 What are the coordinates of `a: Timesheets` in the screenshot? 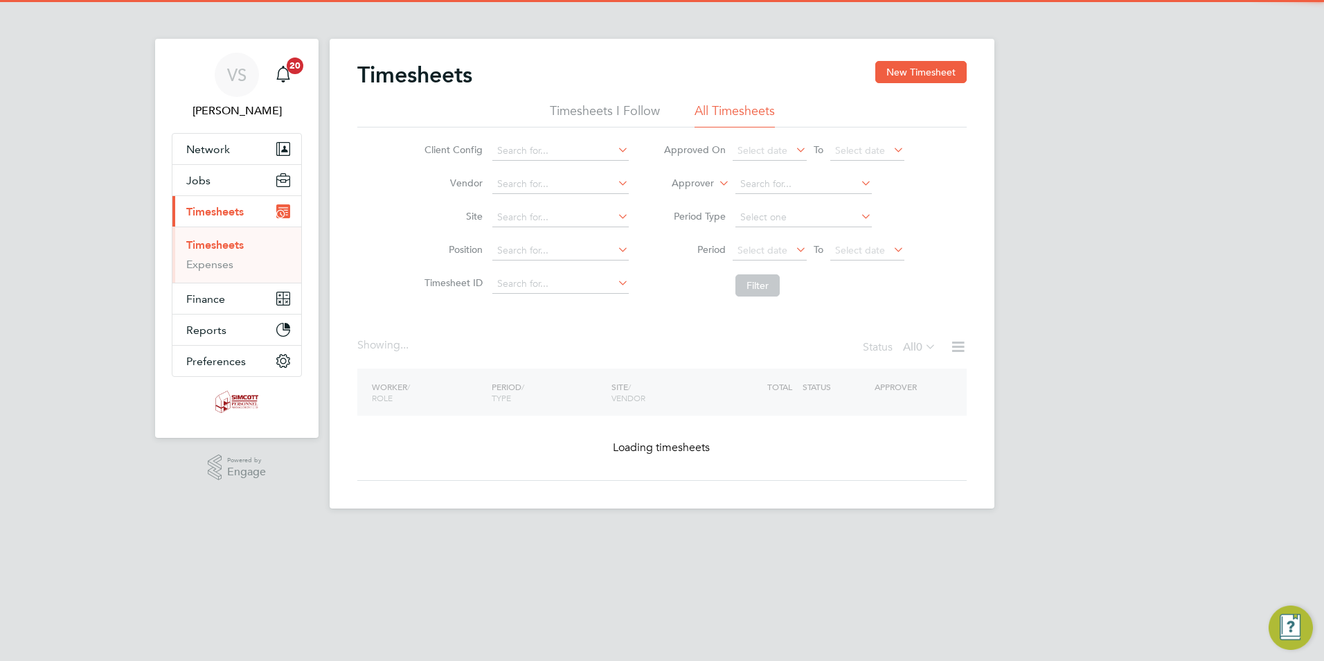 It's located at (215, 244).